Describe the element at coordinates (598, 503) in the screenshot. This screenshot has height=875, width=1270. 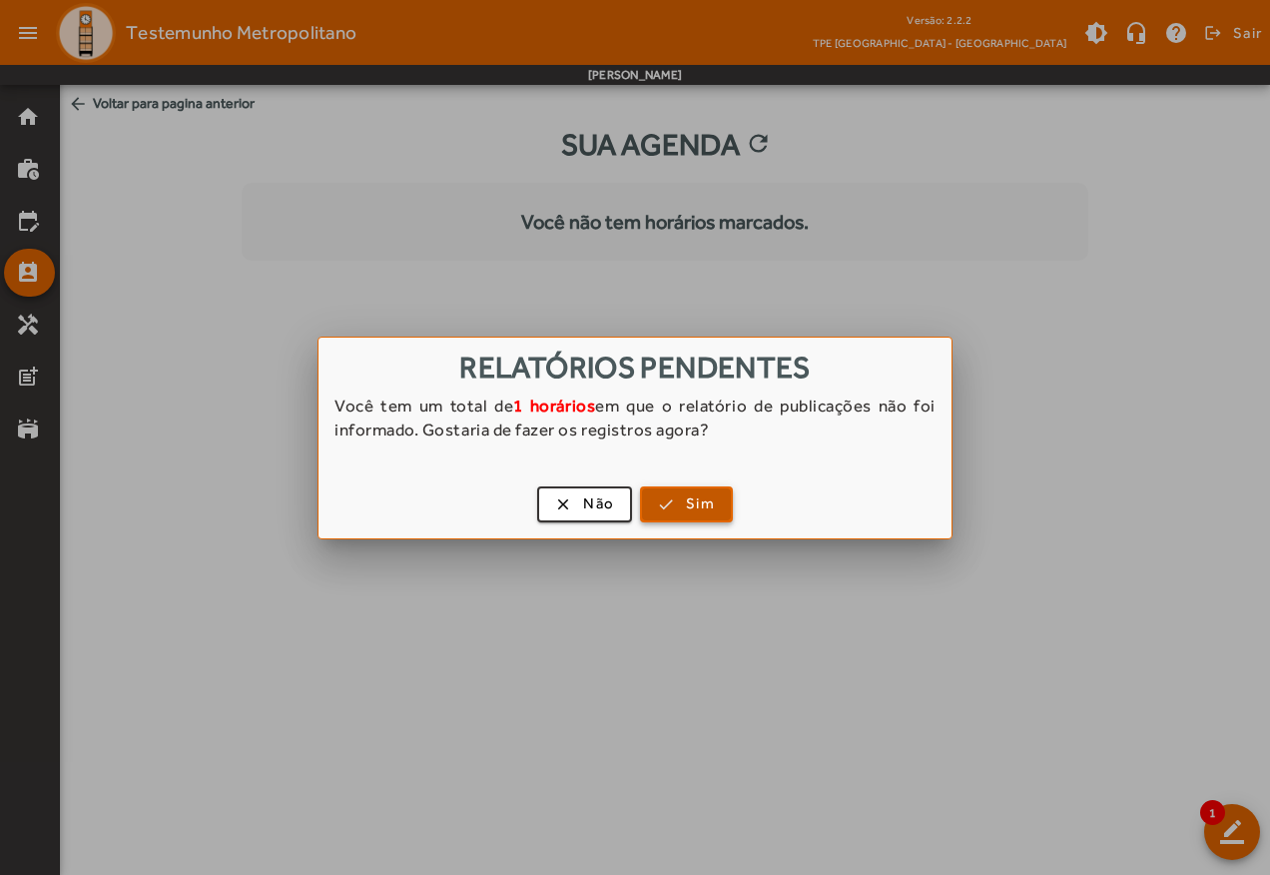
I see `span: Não` at that location.